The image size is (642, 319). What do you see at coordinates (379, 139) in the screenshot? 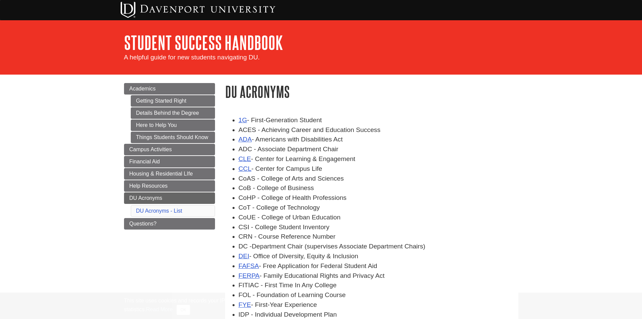
I see `li: - Americans with Disabilities Act` at bounding box center [379, 139].